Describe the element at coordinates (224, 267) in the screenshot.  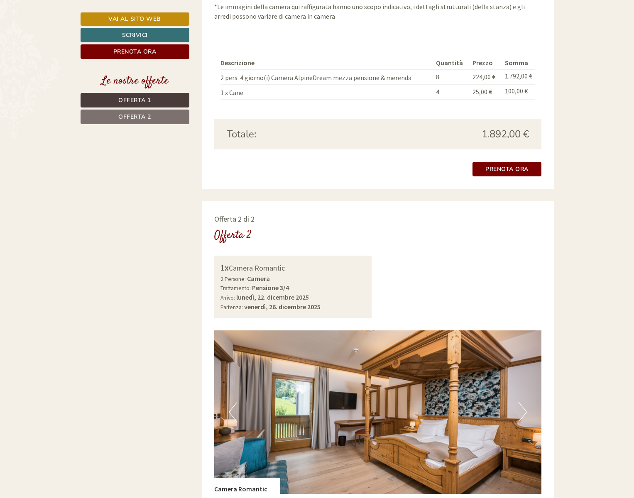
I see `b: 1x` at that location.